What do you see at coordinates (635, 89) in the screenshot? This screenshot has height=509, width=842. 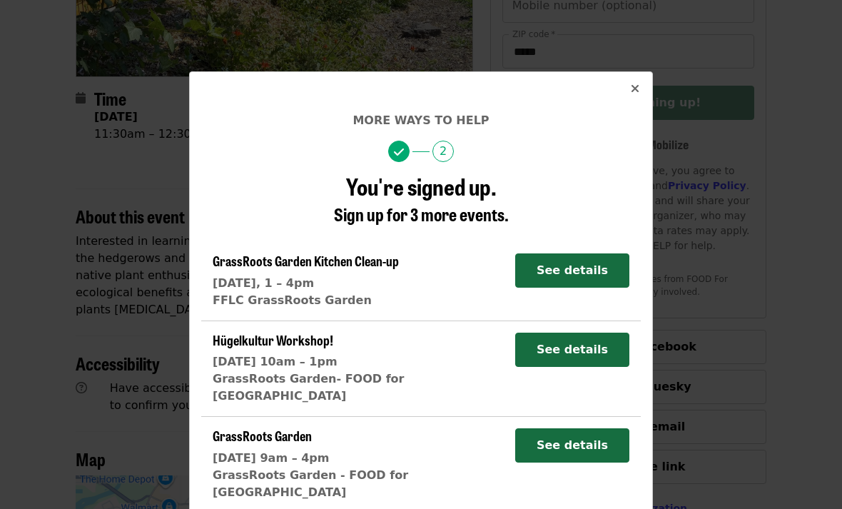 I see `button: Close` at bounding box center [635, 89].